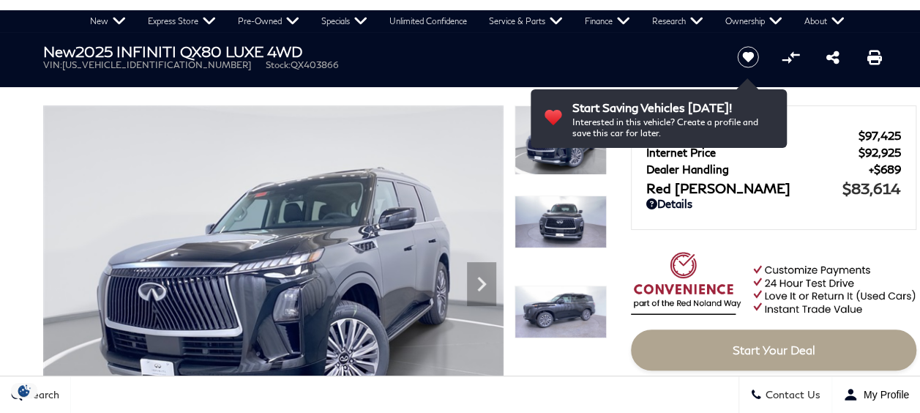 The image size is (920, 413). Describe the element at coordinates (872, 188) in the screenshot. I see `span: $83,614` at that location.